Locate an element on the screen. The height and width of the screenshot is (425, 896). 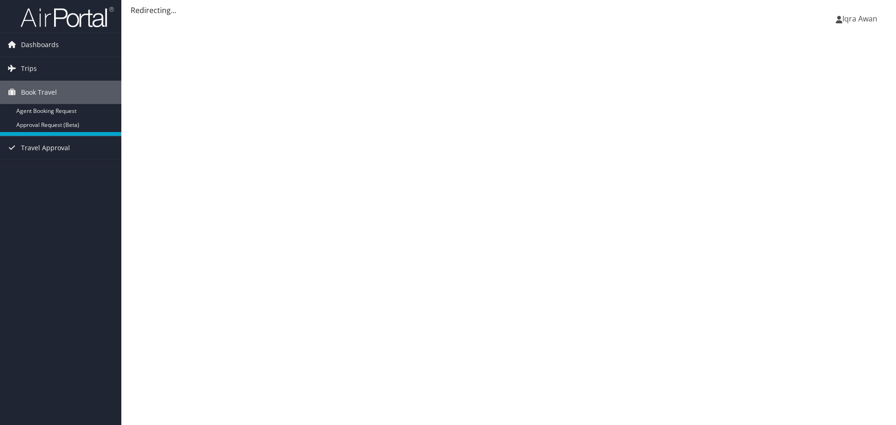
a: Iqra Awan is located at coordinates (861, 19).